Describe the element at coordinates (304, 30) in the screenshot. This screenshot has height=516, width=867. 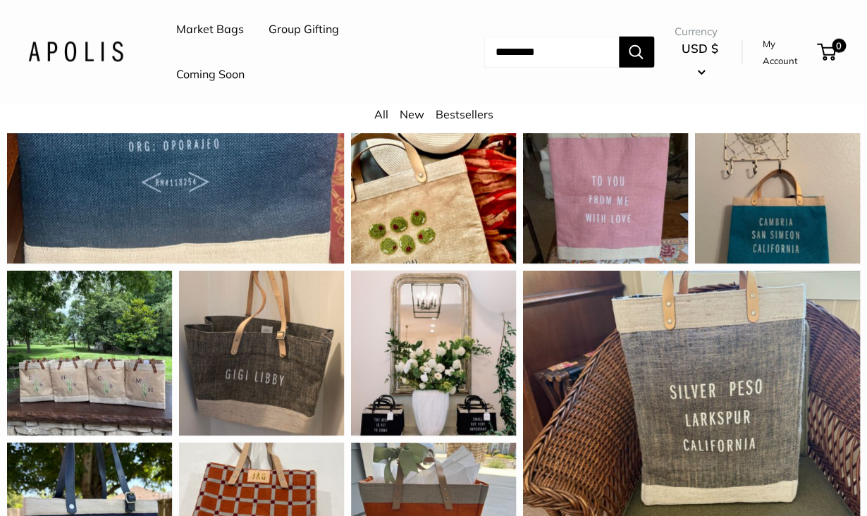
I see `a: Group Gifting` at that location.